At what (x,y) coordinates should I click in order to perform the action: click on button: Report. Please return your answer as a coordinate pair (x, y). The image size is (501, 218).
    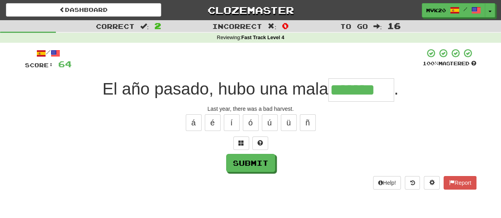
    Looking at the image, I should click on (459, 183).